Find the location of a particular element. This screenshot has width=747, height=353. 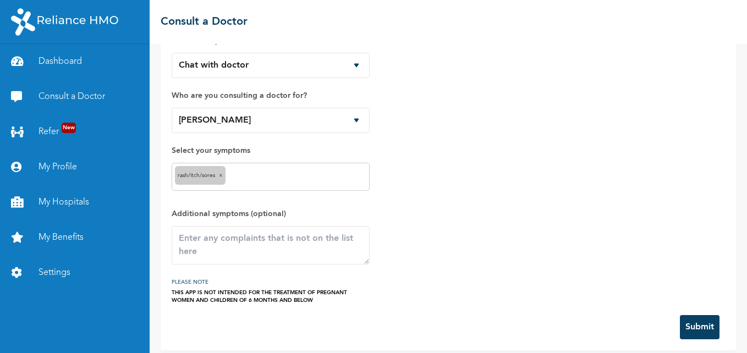

span: New is located at coordinates (69, 128).